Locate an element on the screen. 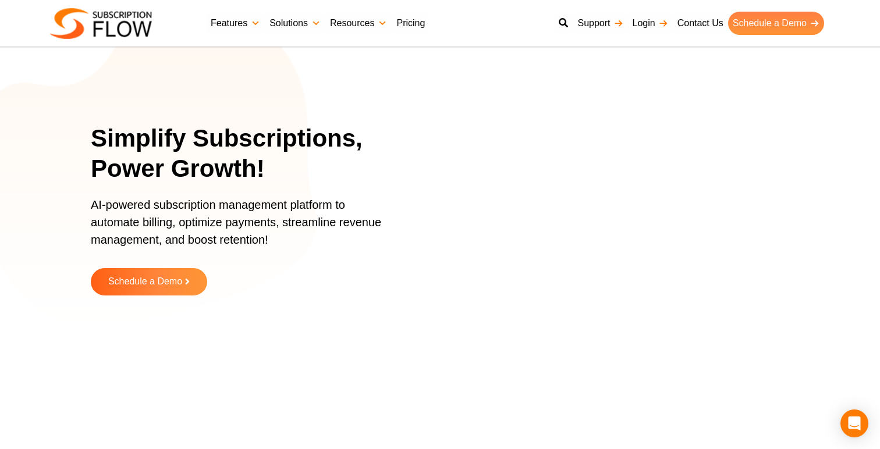 Image resolution: width=880 pixels, height=449 pixels. p: AI-powered subscription management platform to automate billing, optimize payments, streamline re... is located at coordinates (242, 228).